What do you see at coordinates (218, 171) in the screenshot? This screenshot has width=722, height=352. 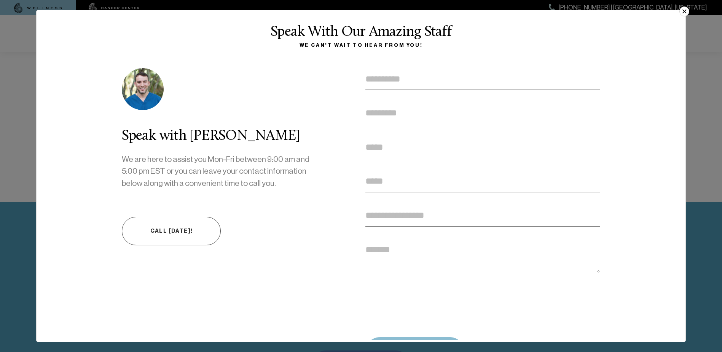 I see `p: We are here to assist you Mon-Fri between 9:00 am and 5:00 pm EST or you can leave your contact i...` at bounding box center [218, 171].